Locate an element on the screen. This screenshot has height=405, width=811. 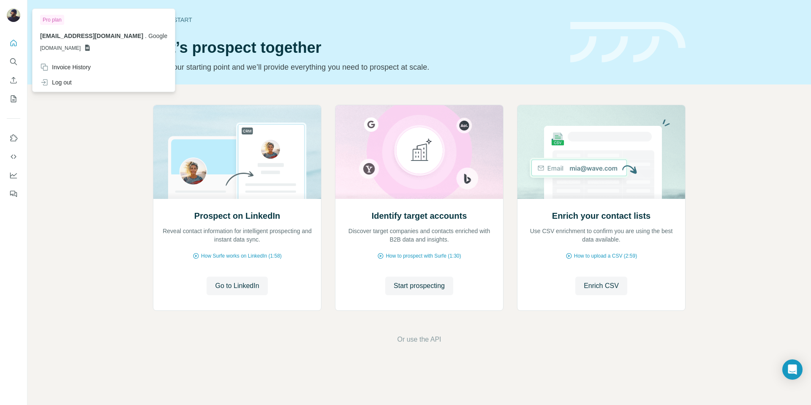
button: Or use the API is located at coordinates (419, 340).